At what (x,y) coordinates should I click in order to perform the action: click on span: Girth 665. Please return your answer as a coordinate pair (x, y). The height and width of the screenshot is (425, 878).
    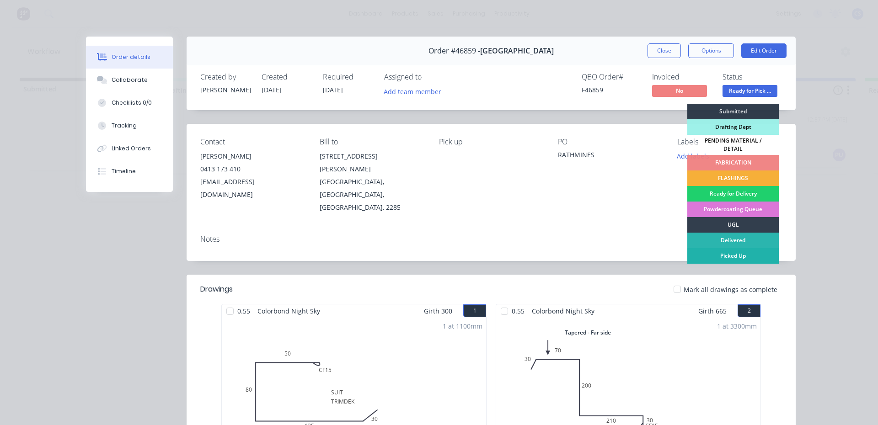
    Looking at the image, I should click on (712, 311).